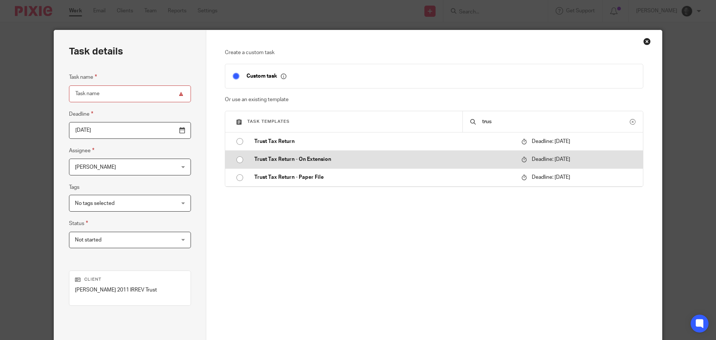 This screenshot has width=716, height=340. What do you see at coordinates (96, 51) in the screenshot?
I see `h2: Task details` at bounding box center [96, 51].